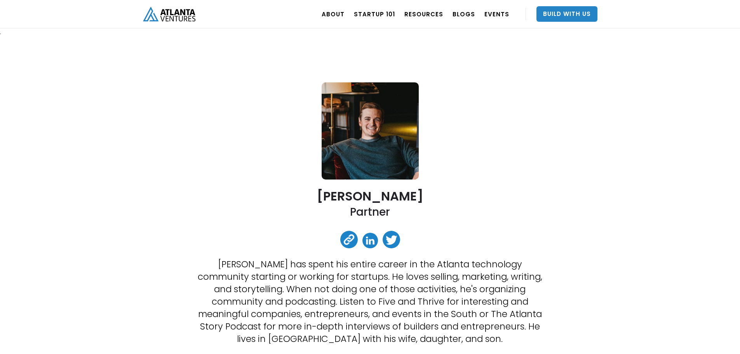 The width and height of the screenshot is (740, 354). I want to click on h2: Partner, so click(370, 212).